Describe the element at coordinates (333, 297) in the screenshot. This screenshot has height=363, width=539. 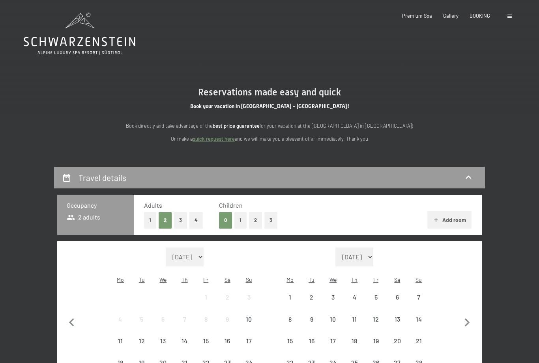
I see `div: Wed Sep 03 2025` at that location.